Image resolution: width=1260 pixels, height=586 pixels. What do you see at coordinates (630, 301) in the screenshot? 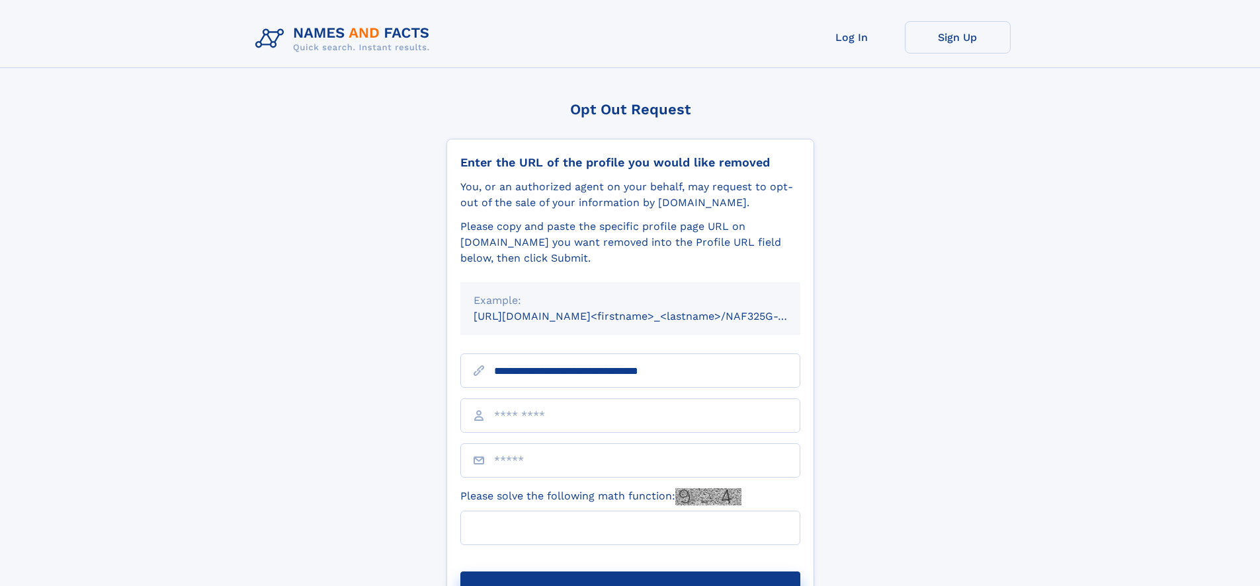
I see `div: Example:` at bounding box center [630, 301].